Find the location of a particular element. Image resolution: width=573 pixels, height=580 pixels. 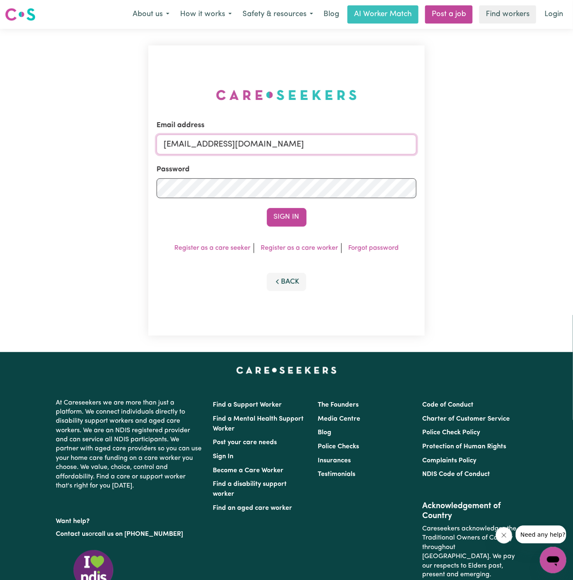

a: Register as a care worker is located at coordinates (299, 248).